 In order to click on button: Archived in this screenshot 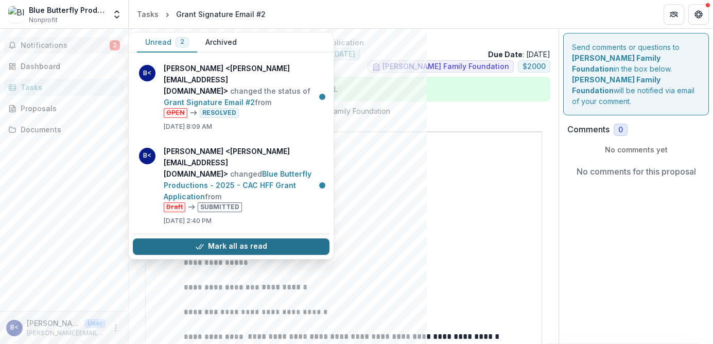, I will do `click(221, 42)`.